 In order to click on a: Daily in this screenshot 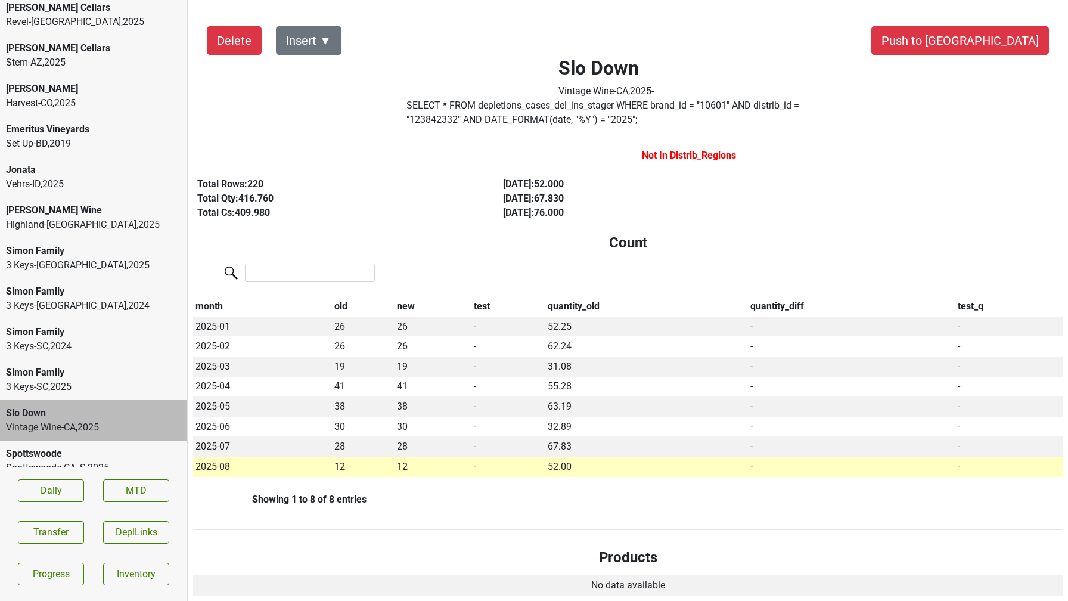, I will do `click(51, 490)`.